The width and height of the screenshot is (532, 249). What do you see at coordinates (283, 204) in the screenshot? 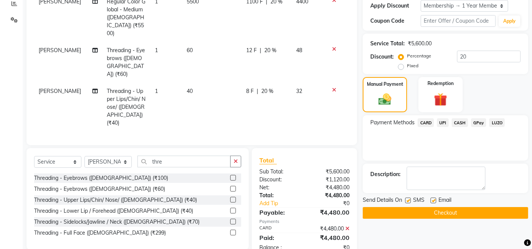
I see `a: Add Tip` at bounding box center [283, 204].